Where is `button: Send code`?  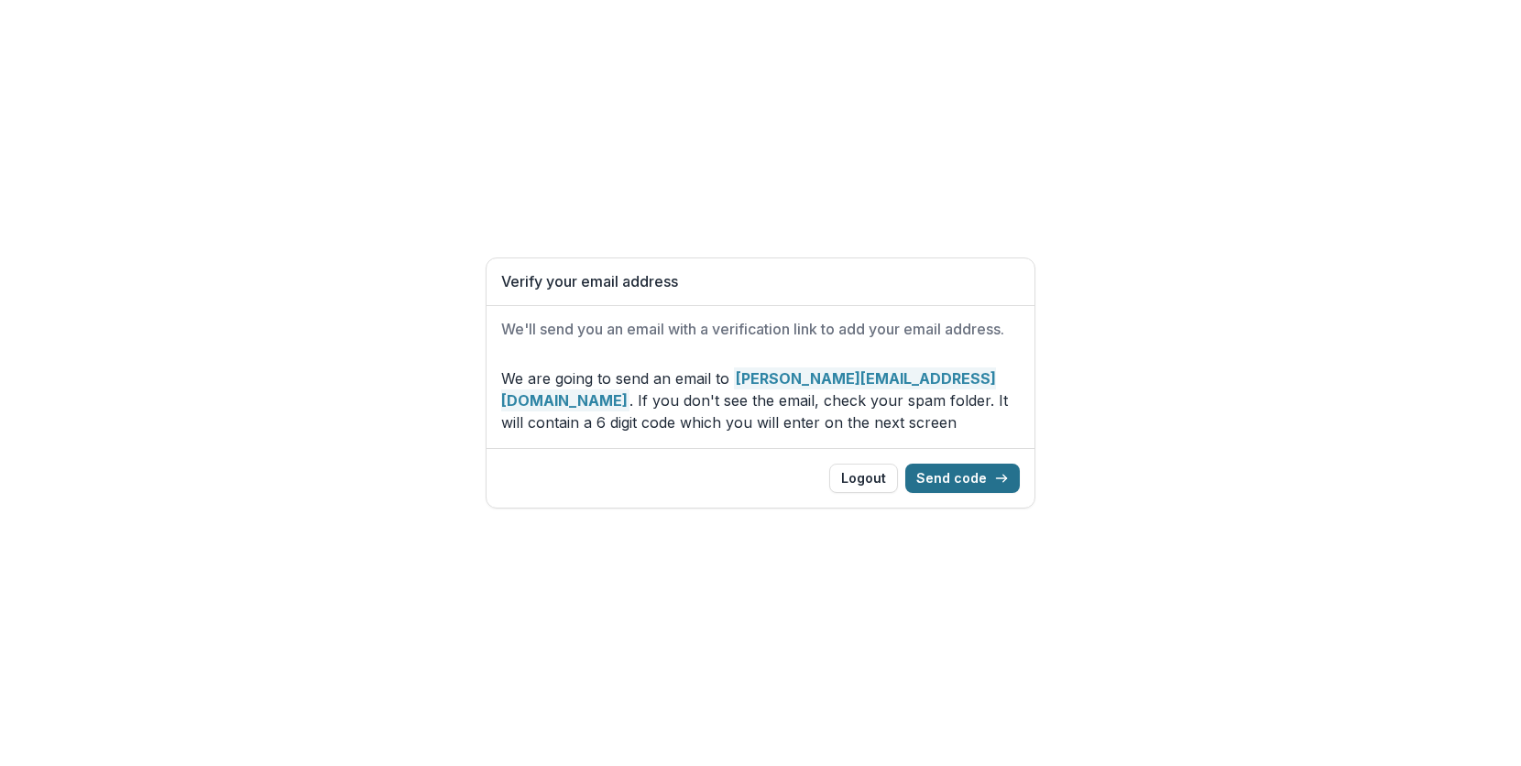 button: Send code is located at coordinates (962, 478).